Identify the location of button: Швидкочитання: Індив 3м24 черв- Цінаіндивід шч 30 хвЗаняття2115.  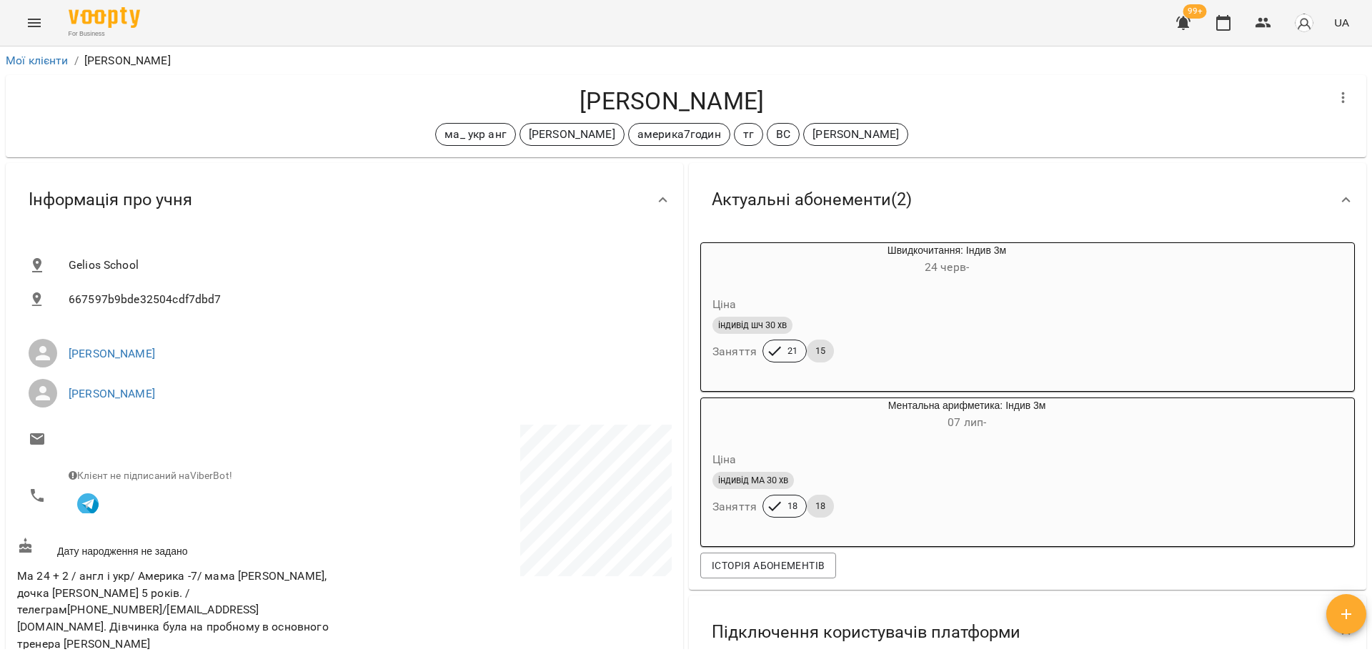
(912, 311).